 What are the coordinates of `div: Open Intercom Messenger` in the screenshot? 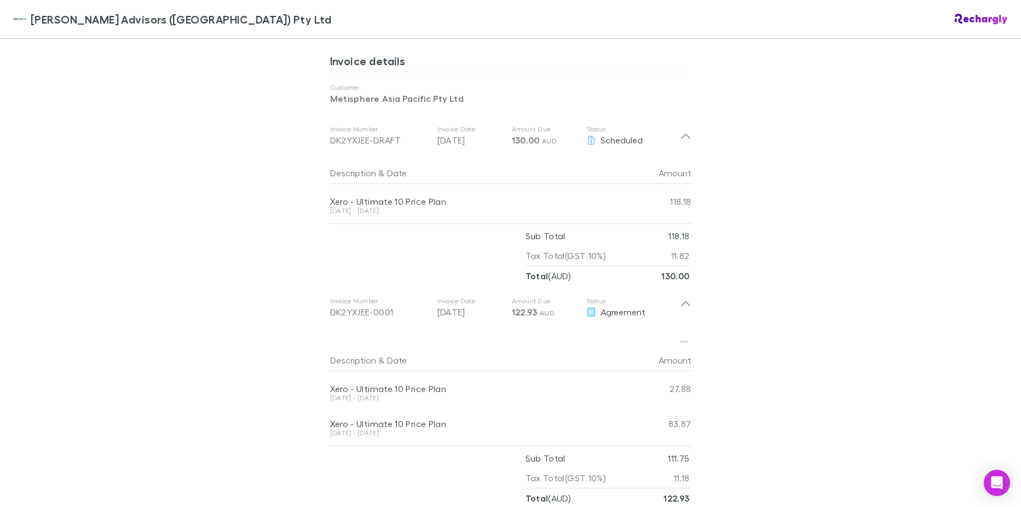 It's located at (997, 483).